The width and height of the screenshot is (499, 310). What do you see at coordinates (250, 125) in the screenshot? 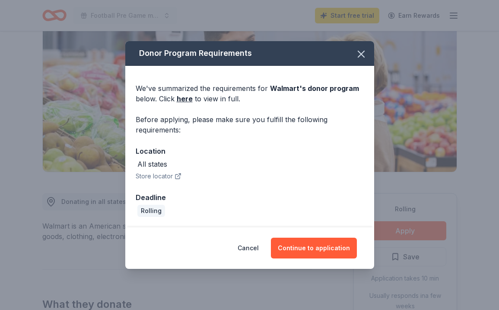
I see `div: Before applying, please make sure you fulfill the following requirements:` at bounding box center [250, 125].